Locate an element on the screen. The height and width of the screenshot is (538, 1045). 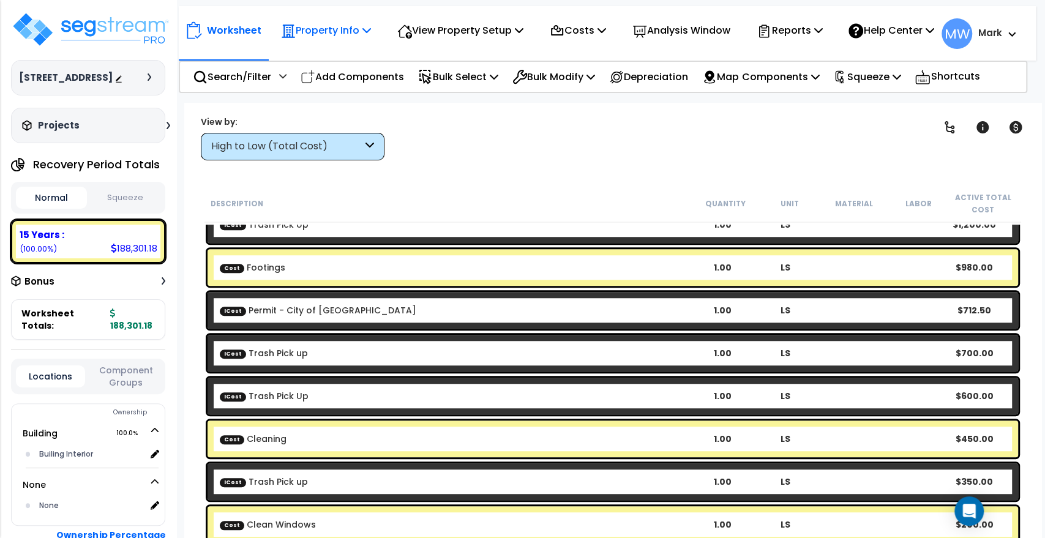
div: $350.00 is located at coordinates (974, 482).